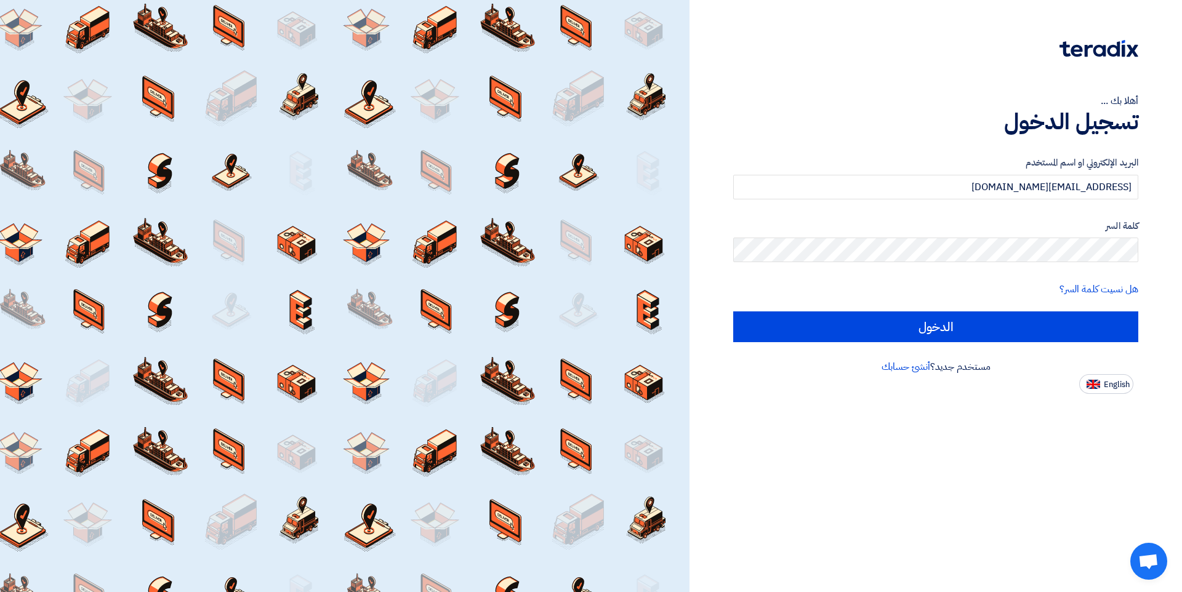 The image size is (1182, 592). I want to click on h1: تسجيل الدخول, so click(936, 122).